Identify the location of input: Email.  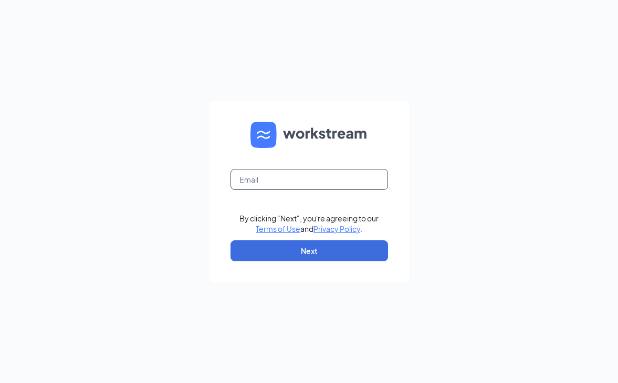
(309, 180).